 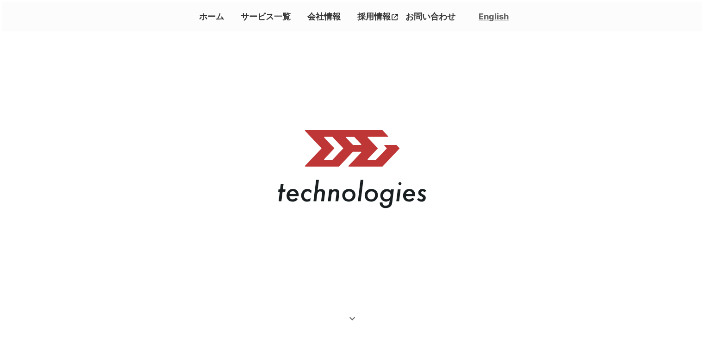 What do you see at coordinates (352, 318) in the screenshot?
I see `i: keyboard_arrow_down` at bounding box center [352, 318].